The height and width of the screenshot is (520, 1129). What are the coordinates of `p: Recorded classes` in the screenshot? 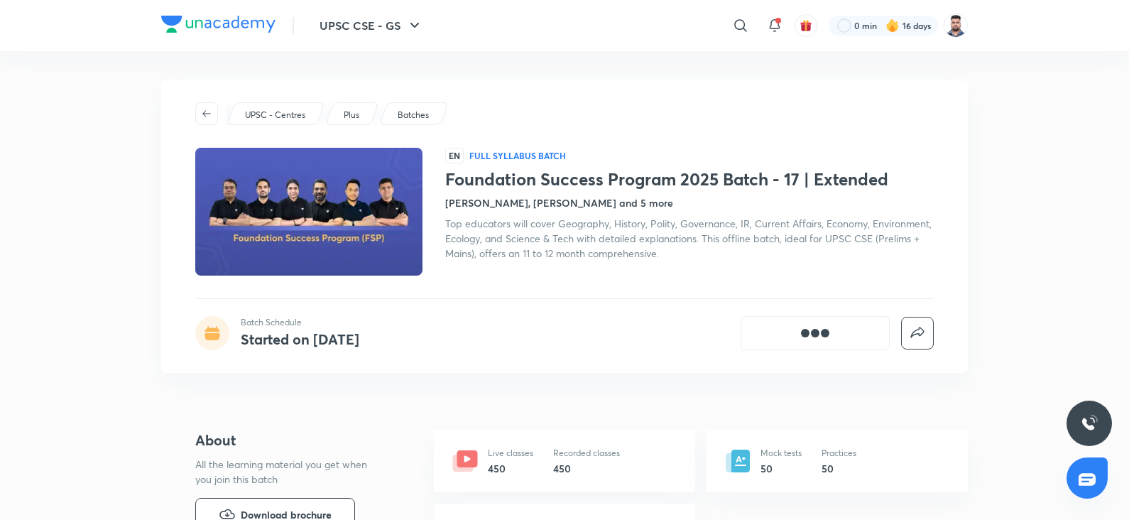 It's located at (587, 453).